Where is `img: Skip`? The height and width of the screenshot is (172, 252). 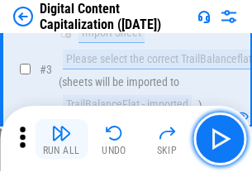
img: Skip is located at coordinates (167, 133).